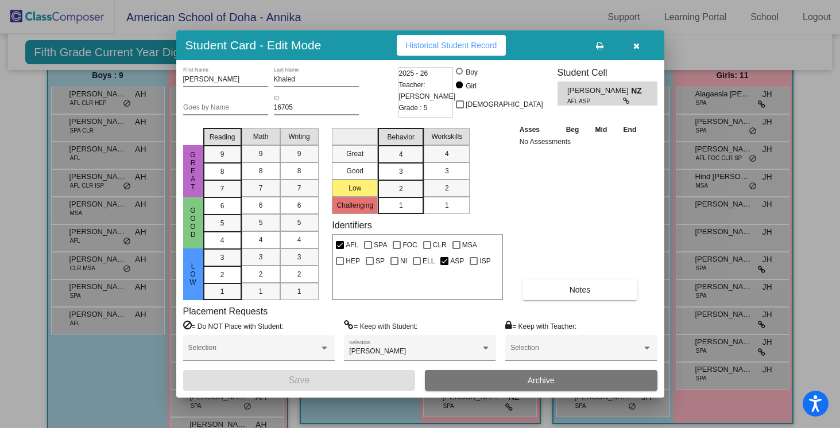 The image size is (840, 428). I want to click on span: Notes, so click(580, 290).